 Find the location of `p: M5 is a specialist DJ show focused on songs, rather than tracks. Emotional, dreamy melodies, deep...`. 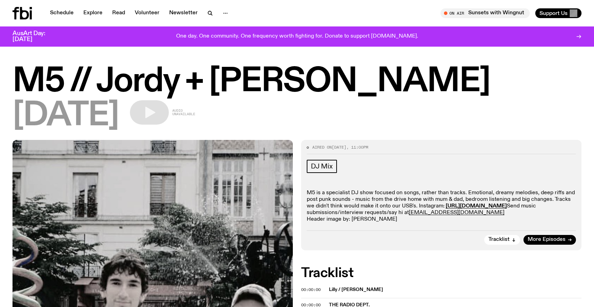

p: M5 is a specialist DJ show focused on songs, rather than tracks. Emotional, dreamy melodies, deep... is located at coordinates (441, 206).